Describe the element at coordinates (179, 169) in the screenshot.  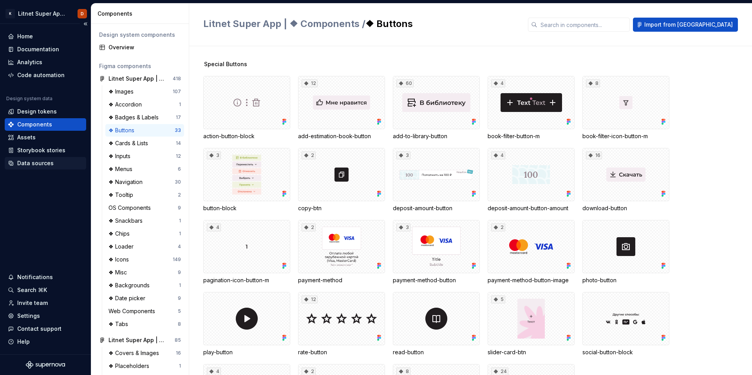
I see `div: 6` at that location.